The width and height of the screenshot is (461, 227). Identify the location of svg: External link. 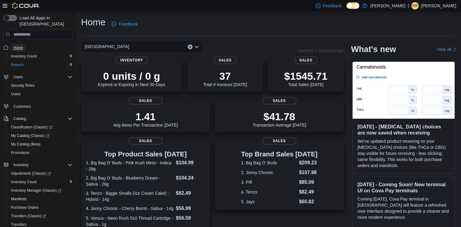
(454, 50).